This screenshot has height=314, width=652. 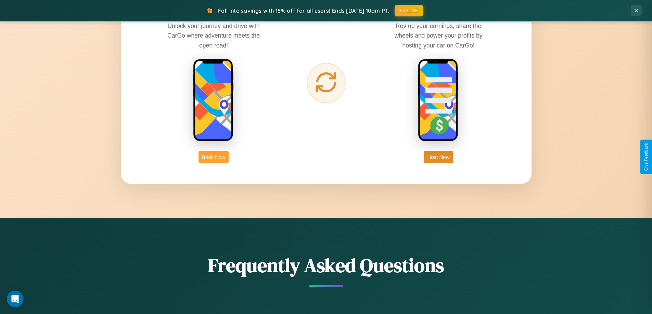 I want to click on p: Unlock your journey and drive with CarGo where adventure meets the open road!, so click(x=213, y=36).